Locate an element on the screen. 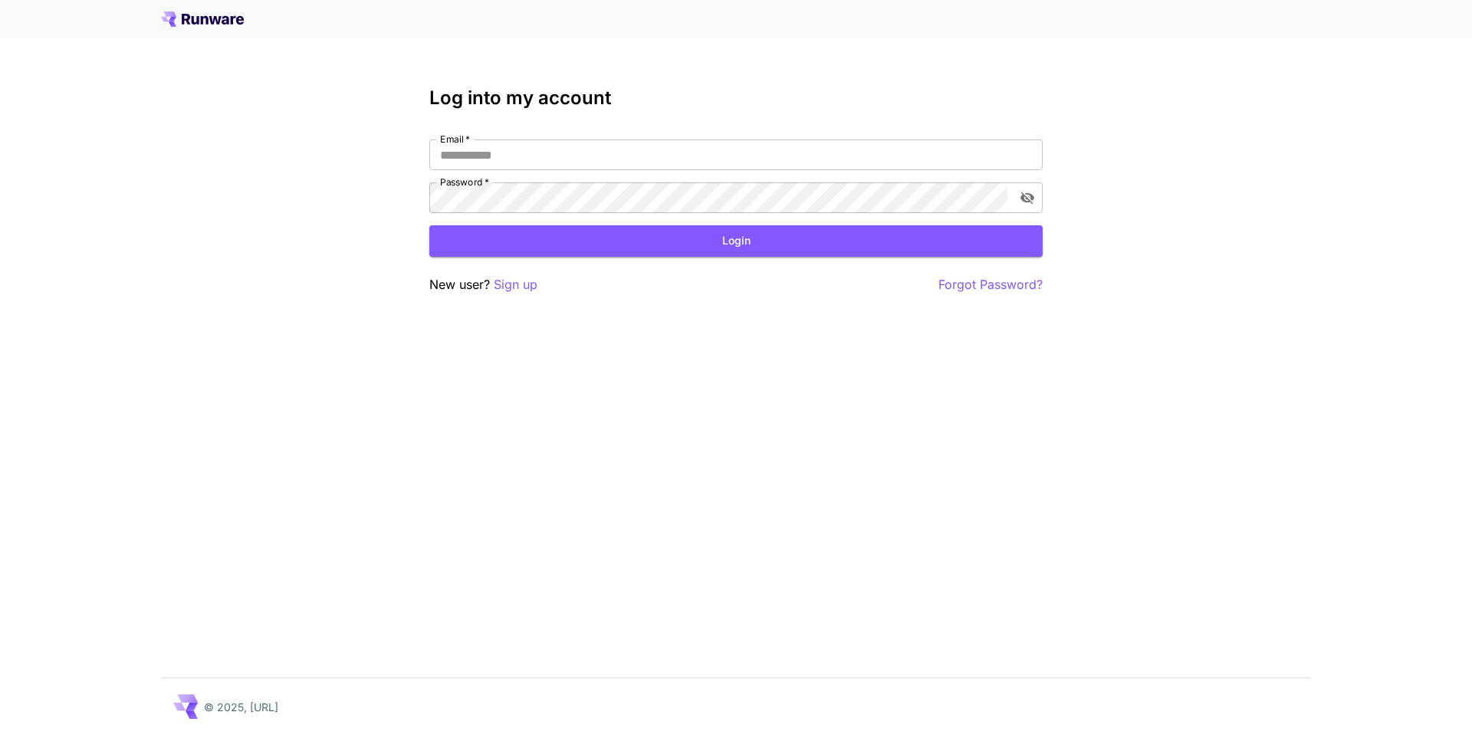  p: Sign up is located at coordinates (515, 285).